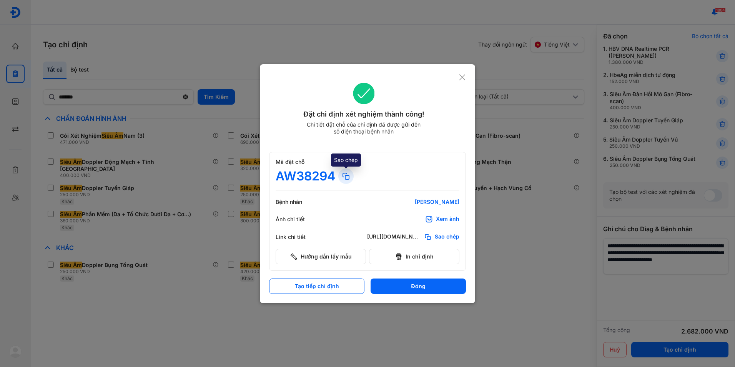 Image resolution: width=735 pixels, height=367 pixels. Describe the element at coordinates (364, 114) in the screenshot. I see `div: Đặt chỉ định xét nghiệm thành công!` at that location.